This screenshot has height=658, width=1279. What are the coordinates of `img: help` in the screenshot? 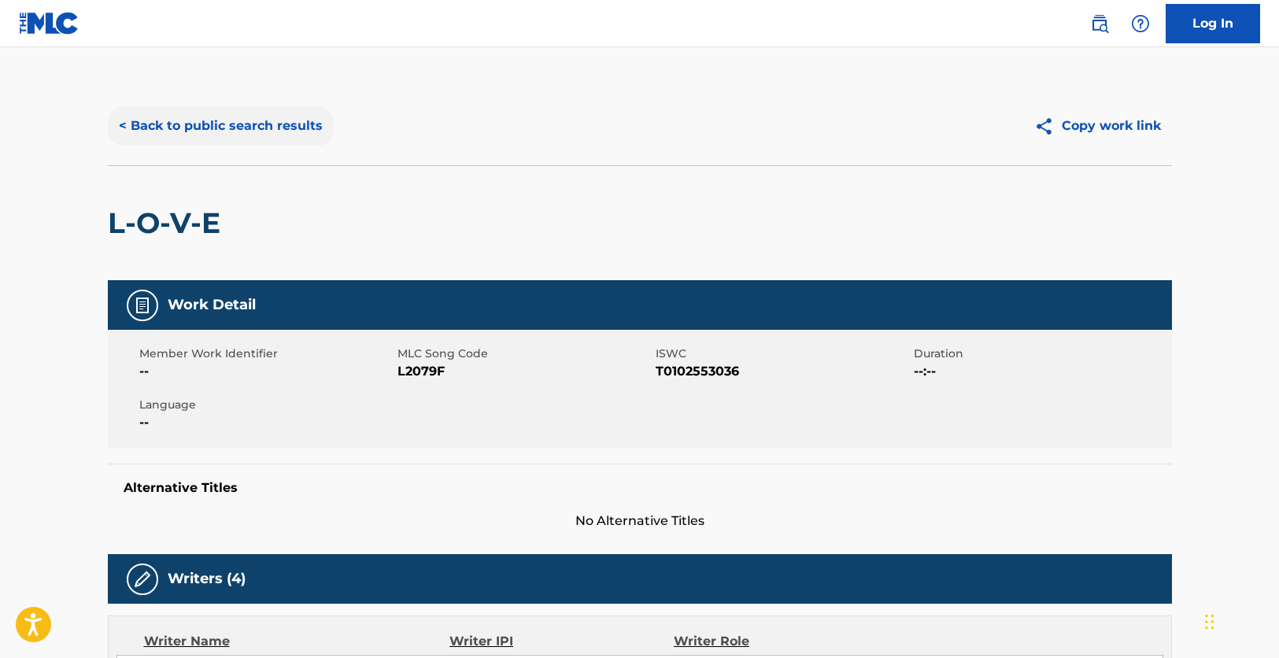 It's located at (1140, 24).